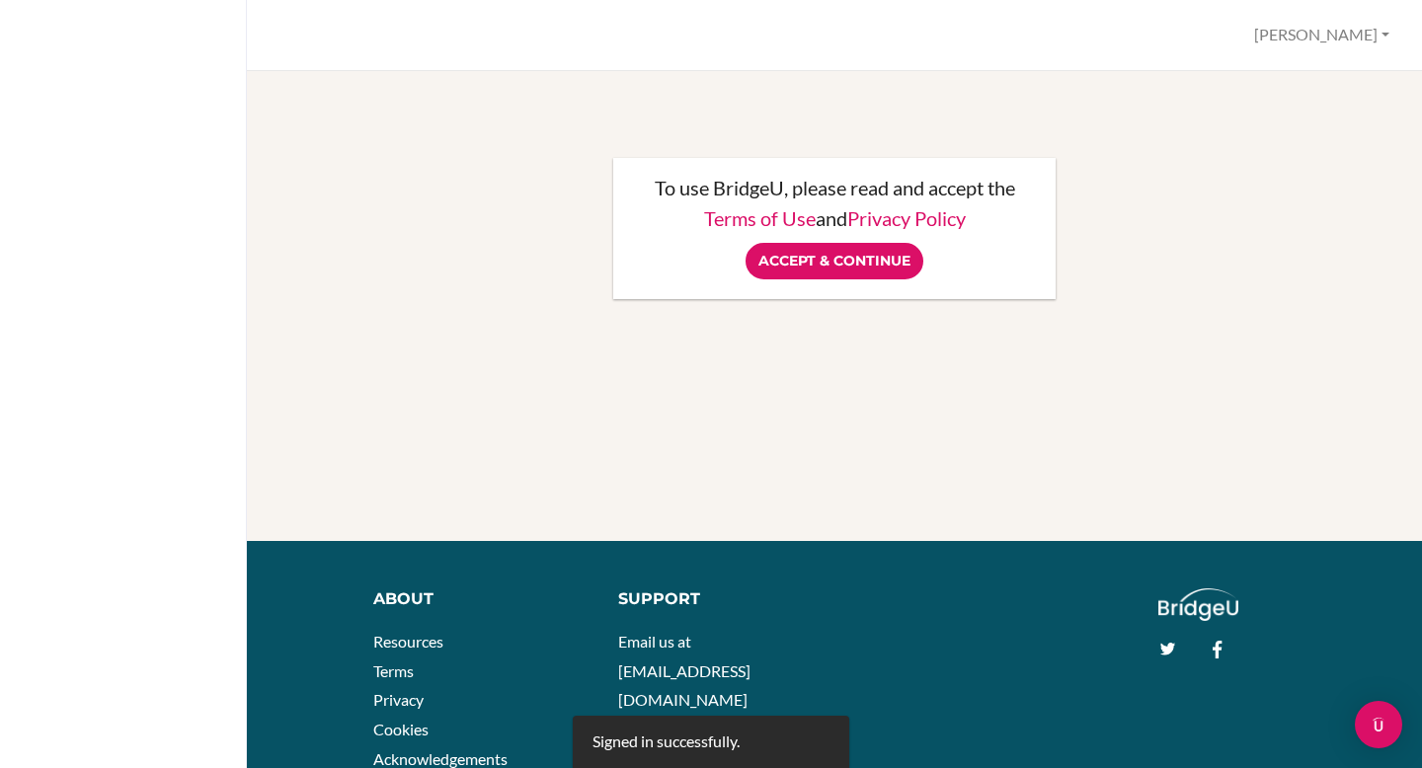  I want to click on p: and, so click(835, 218).